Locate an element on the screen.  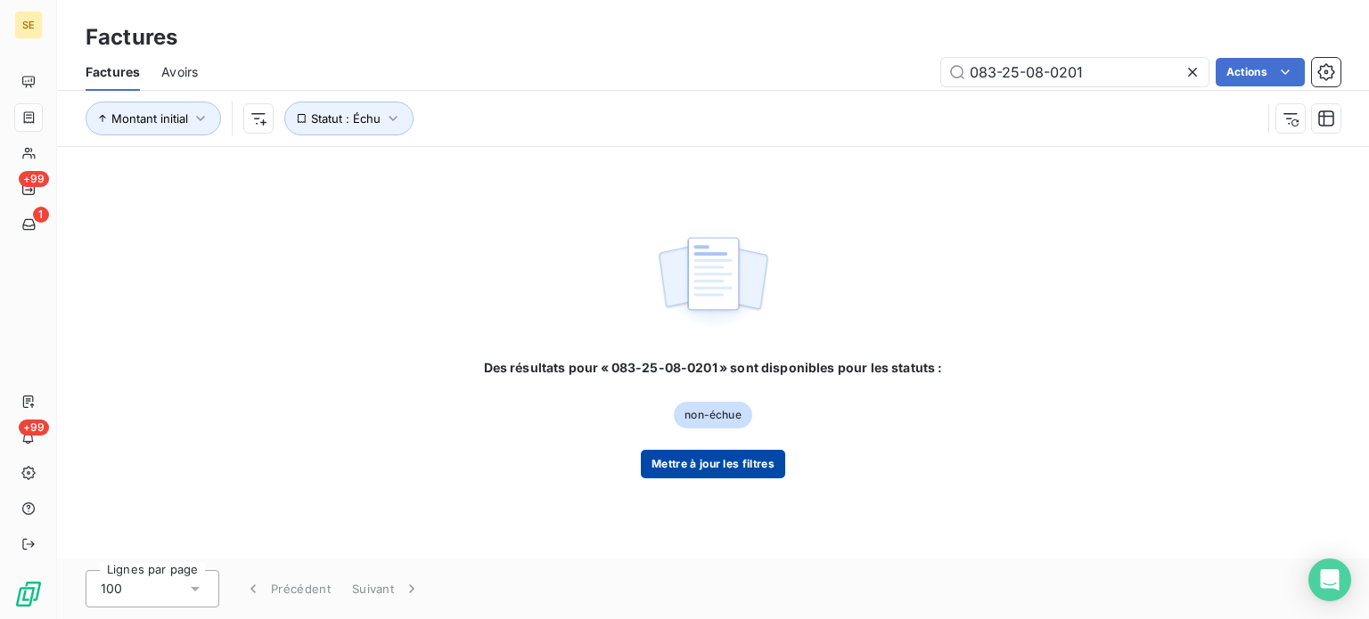
span: Montant initial is located at coordinates (150, 119).